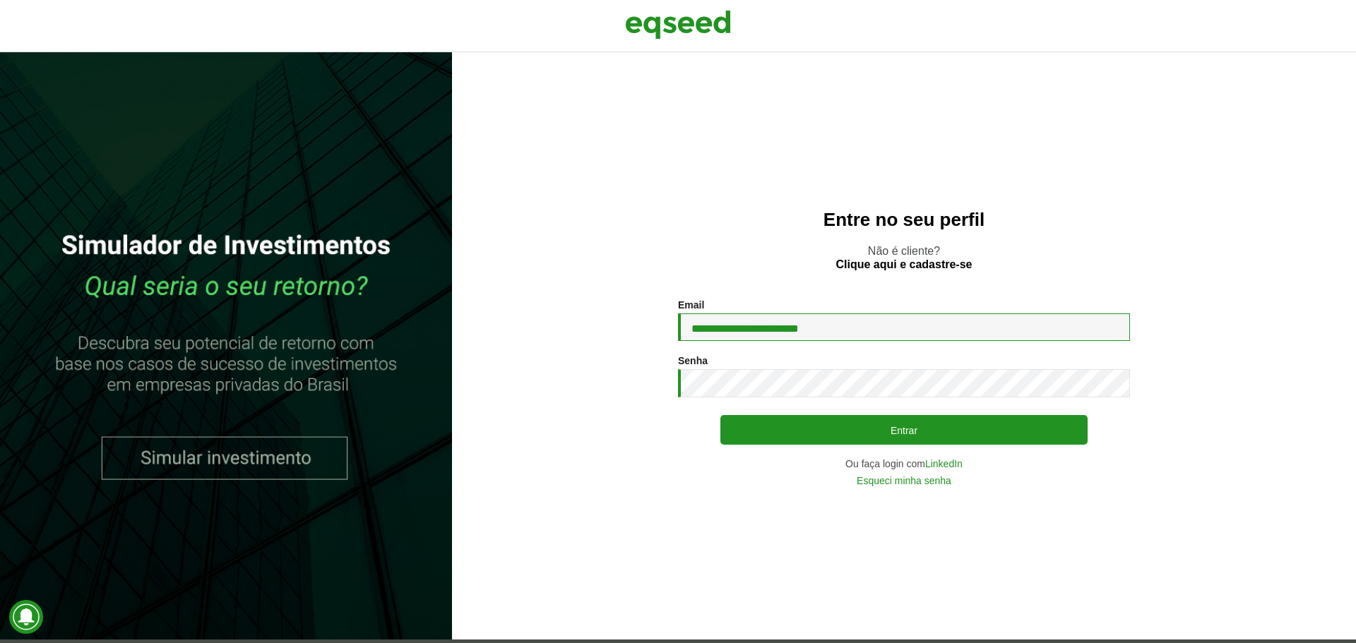  What do you see at coordinates (691, 305) in the screenshot?
I see `label: Email` at bounding box center [691, 305].